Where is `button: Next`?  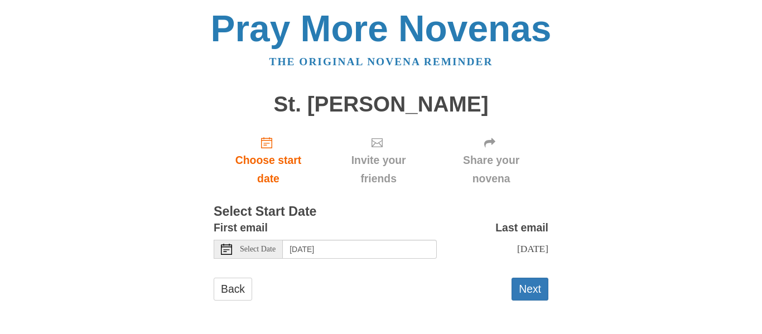 button: Next is located at coordinates (530, 289).